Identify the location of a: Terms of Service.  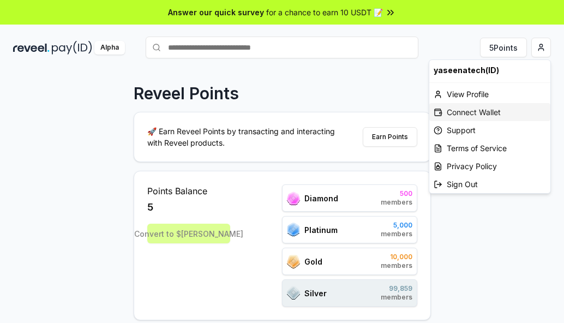
(490, 148).